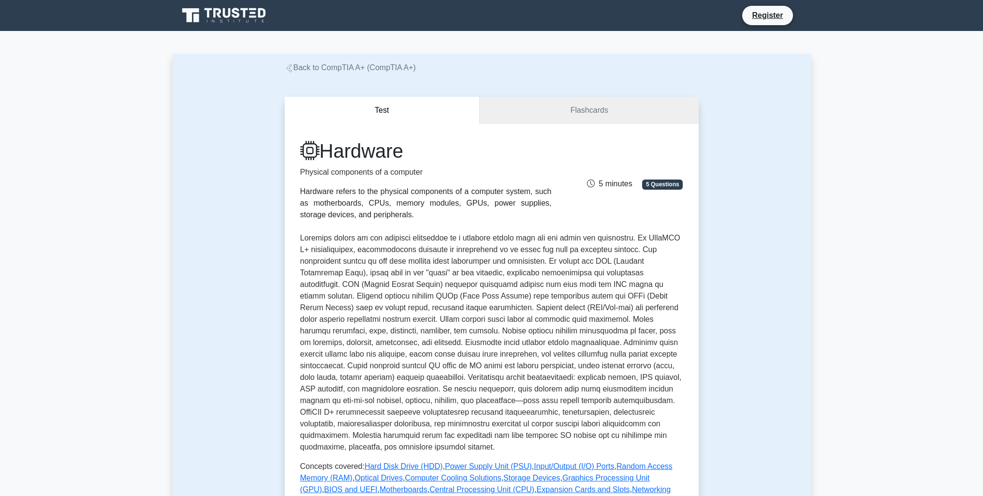 The height and width of the screenshot is (496, 983). What do you see at coordinates (426, 203) in the screenshot?
I see `div: Hardware refers to the physical components of a computer system, such as motherboards, CPUs, memo...` at bounding box center [426, 203].